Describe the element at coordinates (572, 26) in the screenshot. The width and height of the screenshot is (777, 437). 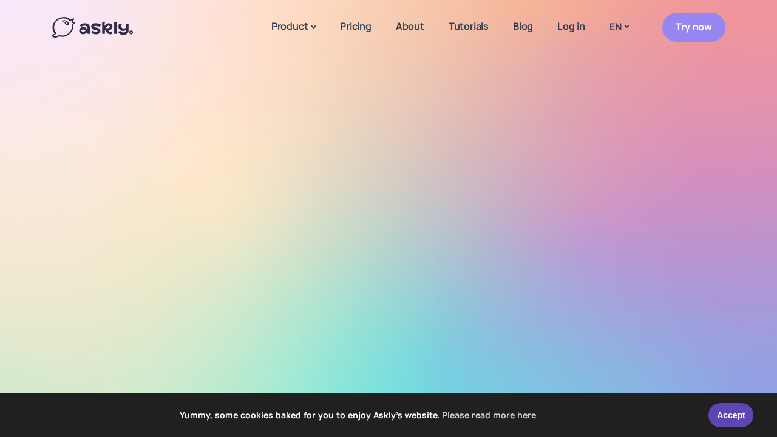
I see `a: Log in` at that location.